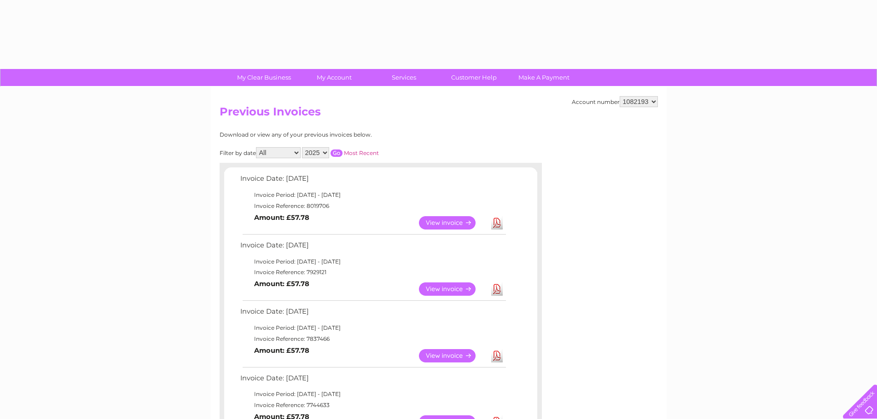 This screenshot has height=419, width=877. Describe the element at coordinates (614, 102) in the screenshot. I see `div: Account number` at that location.